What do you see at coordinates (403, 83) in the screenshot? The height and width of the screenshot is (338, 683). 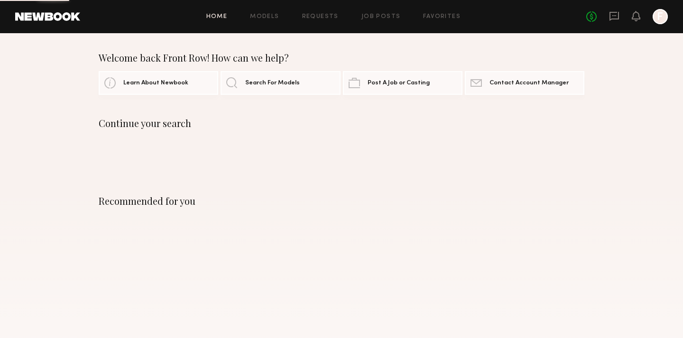 I see `a: Post A Job or Casting` at bounding box center [403, 83].